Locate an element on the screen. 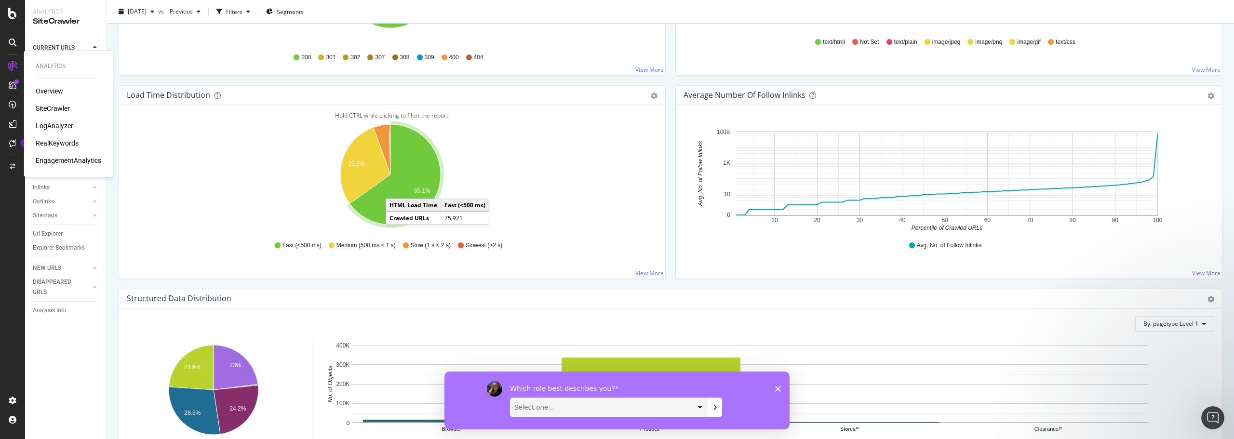  div: RealKeywords is located at coordinates (57, 143).